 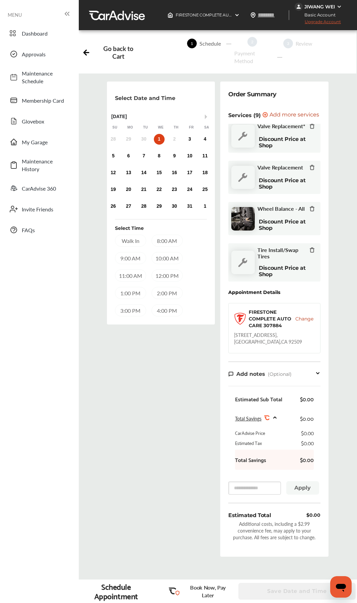 What do you see at coordinates (146, 128) in the screenshot?
I see `div: Tu` at bounding box center [146, 128].